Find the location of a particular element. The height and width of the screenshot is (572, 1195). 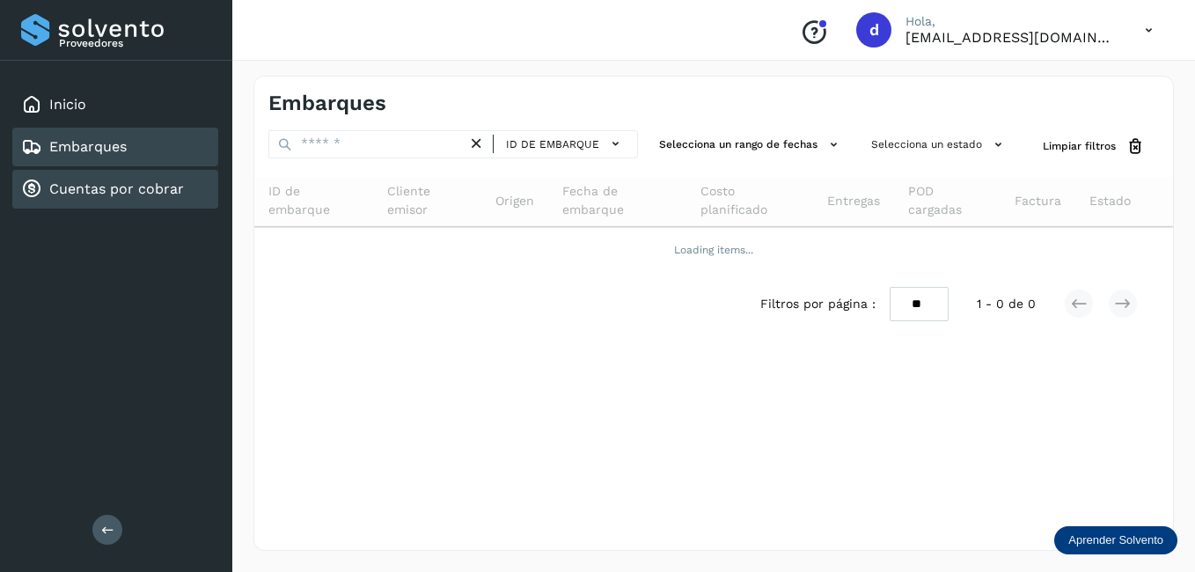

a: Inicio is located at coordinates (68, 104).